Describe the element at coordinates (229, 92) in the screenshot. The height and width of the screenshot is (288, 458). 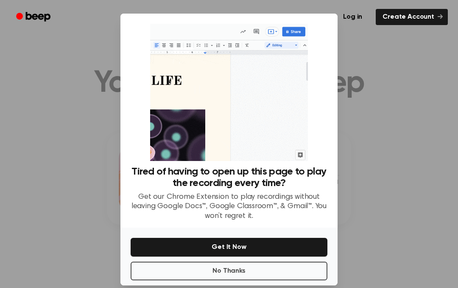
I see `img: Beep extension in action` at that location.